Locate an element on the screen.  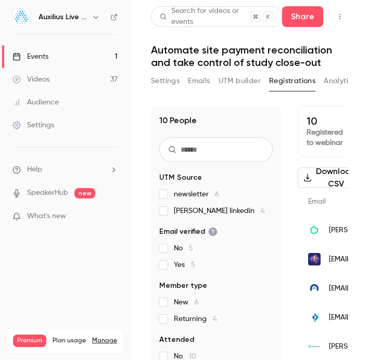
button: Settings is located at coordinates (165, 81).